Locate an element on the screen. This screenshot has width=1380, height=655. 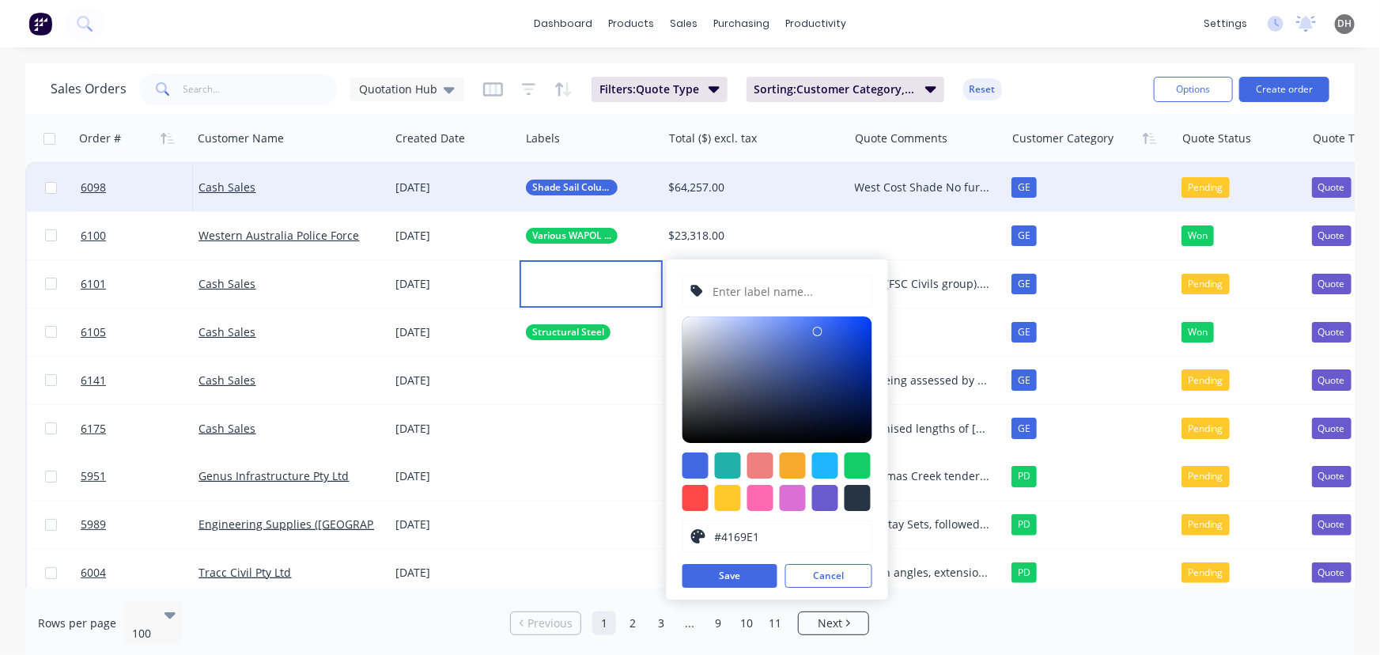
div: #20b2aa is located at coordinates (728, 465).